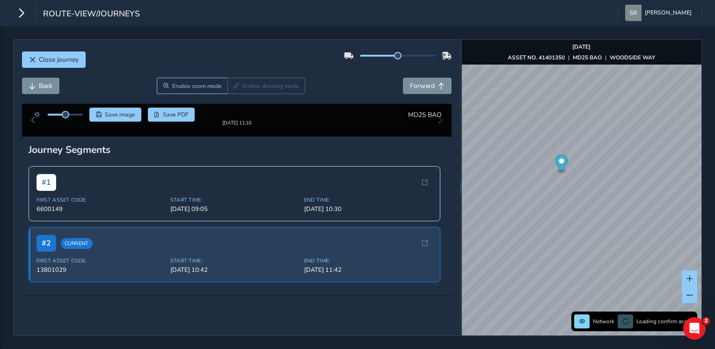 The width and height of the screenshot is (715, 349). Describe the element at coordinates (91, 15) in the screenshot. I see `span: route-view/journeys` at that location.